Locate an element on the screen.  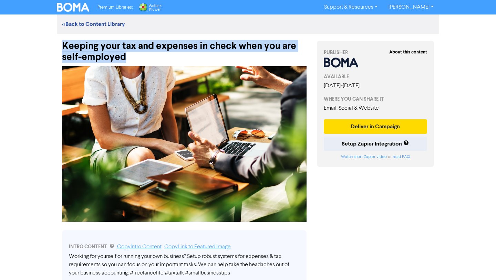
div: Working for yourself or running your own business? Setup robust systems for expenses & tax requir... is located at coordinates (184, 265).